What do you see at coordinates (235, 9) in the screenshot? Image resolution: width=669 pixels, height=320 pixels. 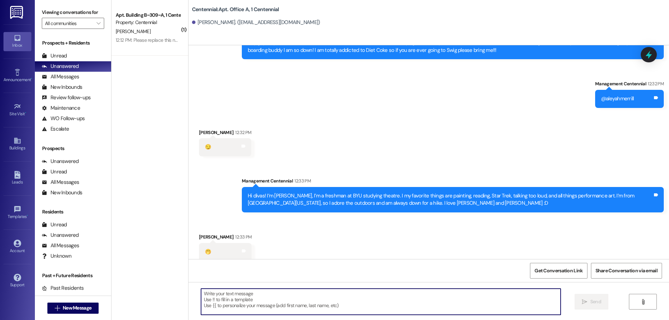 I see `b: Centennial: Apt. Office A, 1 Centennial` at bounding box center [235, 9].